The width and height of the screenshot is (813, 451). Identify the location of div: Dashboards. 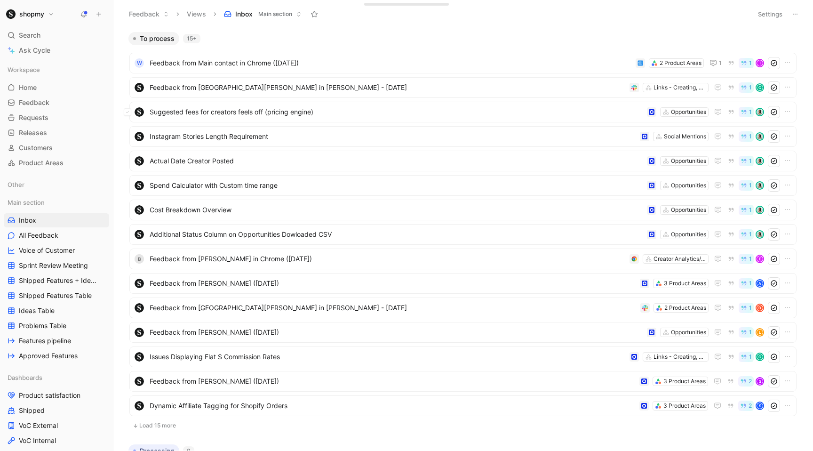
(56, 377).